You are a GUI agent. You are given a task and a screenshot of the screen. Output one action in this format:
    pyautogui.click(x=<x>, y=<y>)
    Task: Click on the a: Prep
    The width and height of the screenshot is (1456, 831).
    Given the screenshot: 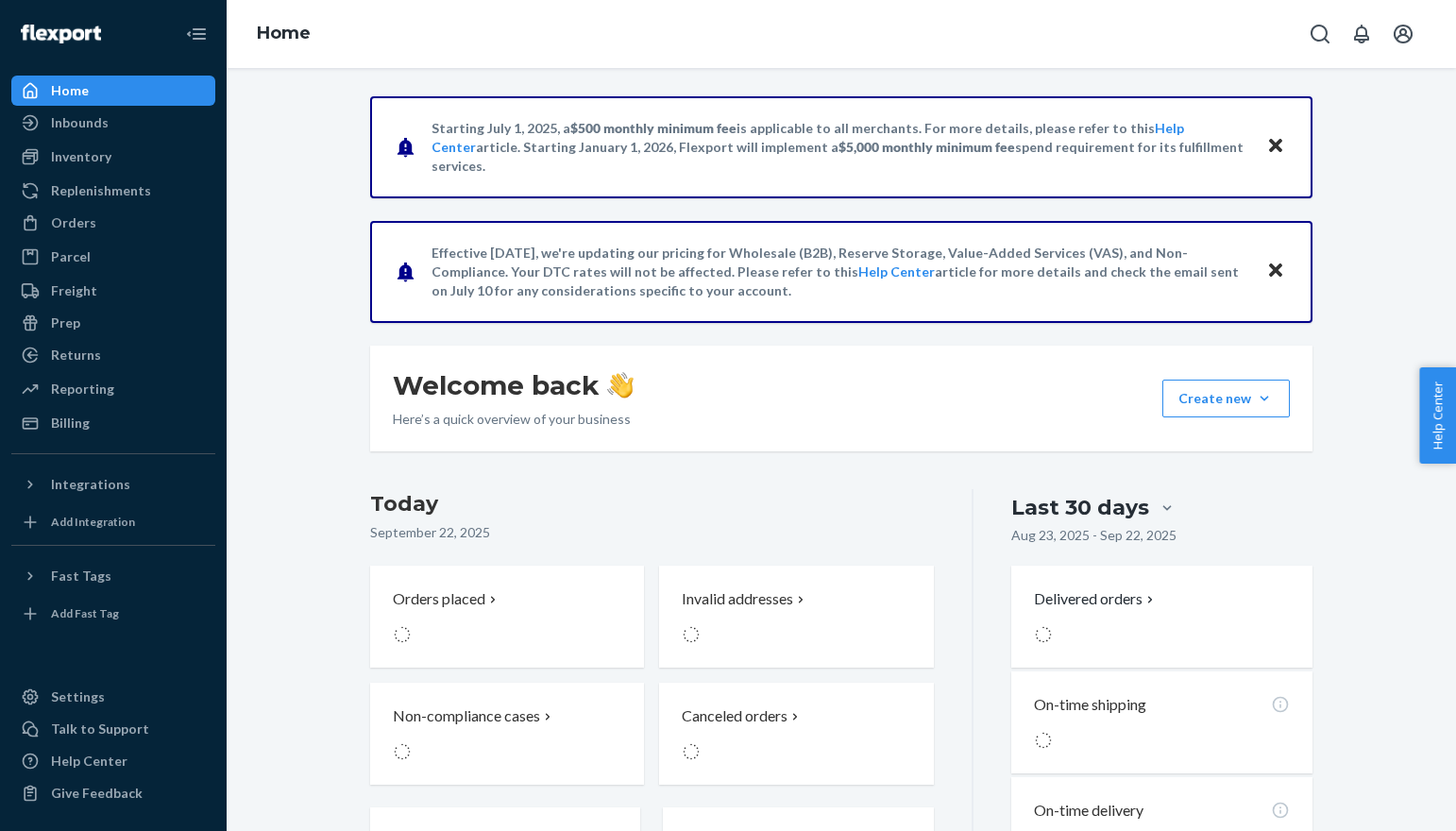 What is the action you would take?
    pyautogui.click(x=114, y=323)
    